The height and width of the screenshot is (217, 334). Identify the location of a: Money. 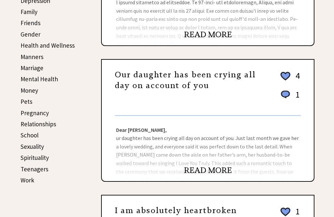
(29, 90).